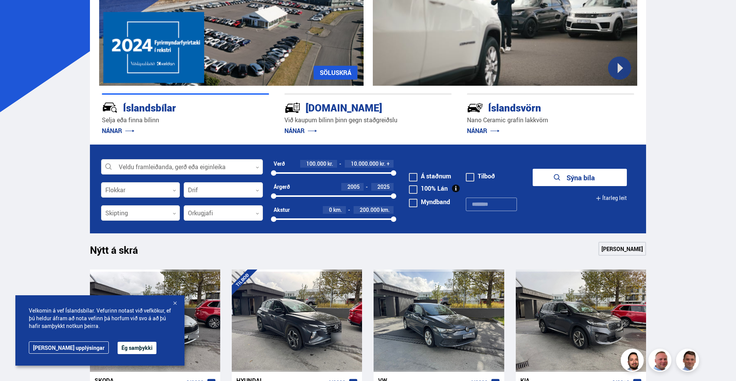 The height and width of the screenshot is (381, 736). What do you see at coordinates (282, 187) in the screenshot?
I see `div: Árgerð` at bounding box center [282, 187].